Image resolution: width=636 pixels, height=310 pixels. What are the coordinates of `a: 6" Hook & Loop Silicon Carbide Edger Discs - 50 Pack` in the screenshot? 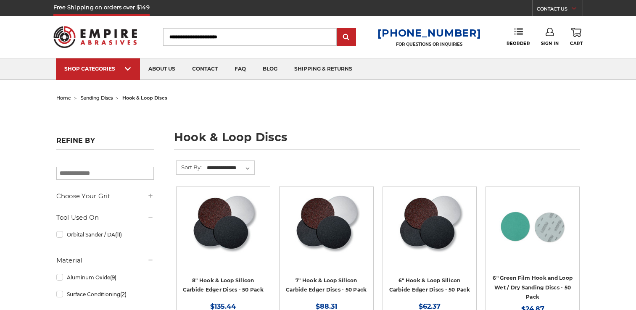 It's located at (429, 285).